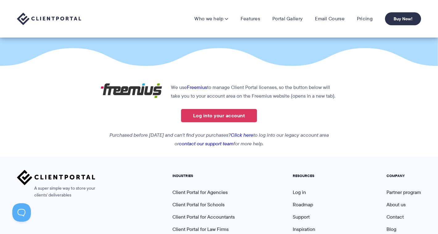  What do you see at coordinates (200, 192) in the screenshot?
I see `a: Client Portal for Agencies` at bounding box center [200, 192].